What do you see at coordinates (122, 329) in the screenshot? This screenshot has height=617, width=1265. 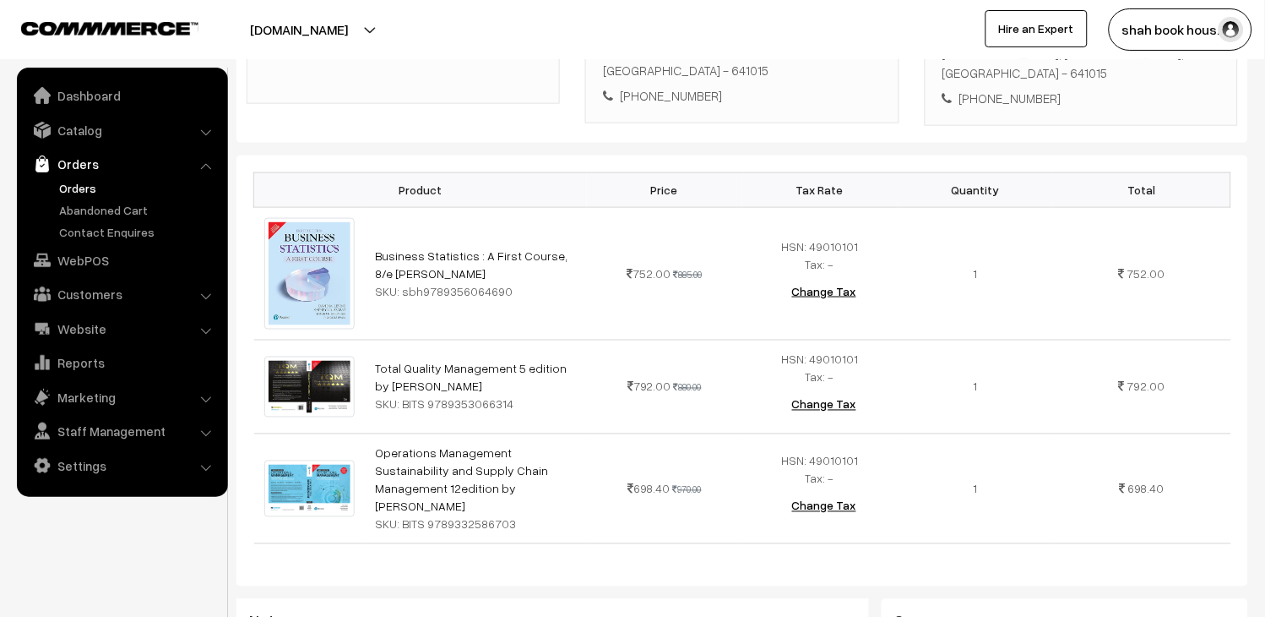 I see `a: Website` at bounding box center [122, 329].